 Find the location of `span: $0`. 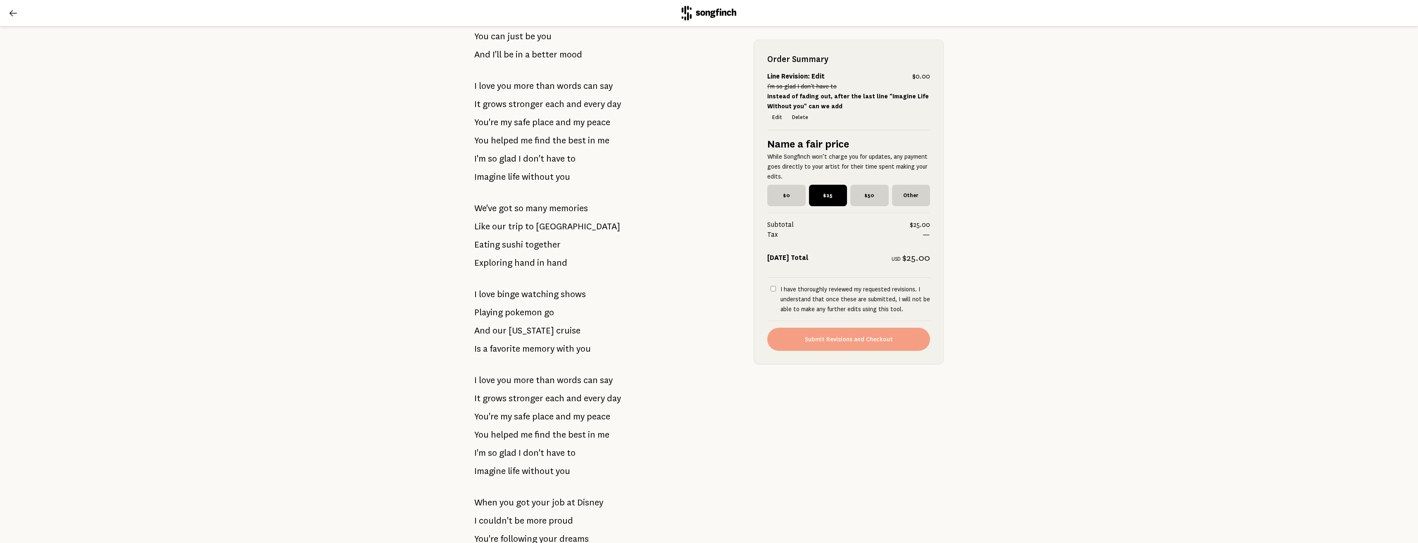

span: $0 is located at coordinates (786, 195).